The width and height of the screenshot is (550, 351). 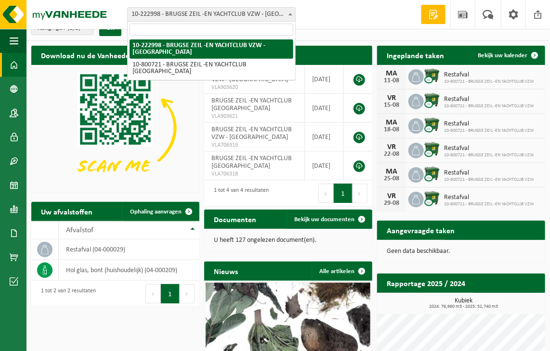 I want to click on h2: Rapportage 2025 / 2024, so click(x=426, y=283).